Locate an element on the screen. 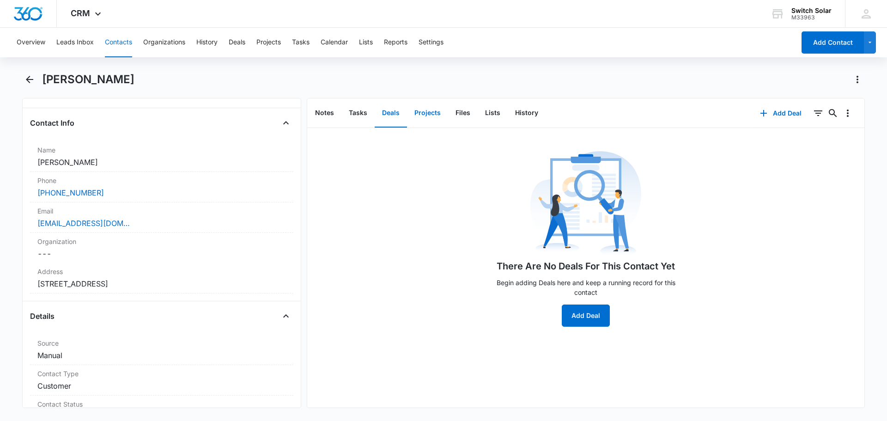 This screenshot has width=887, height=421. label: Address is located at coordinates (162, 271).